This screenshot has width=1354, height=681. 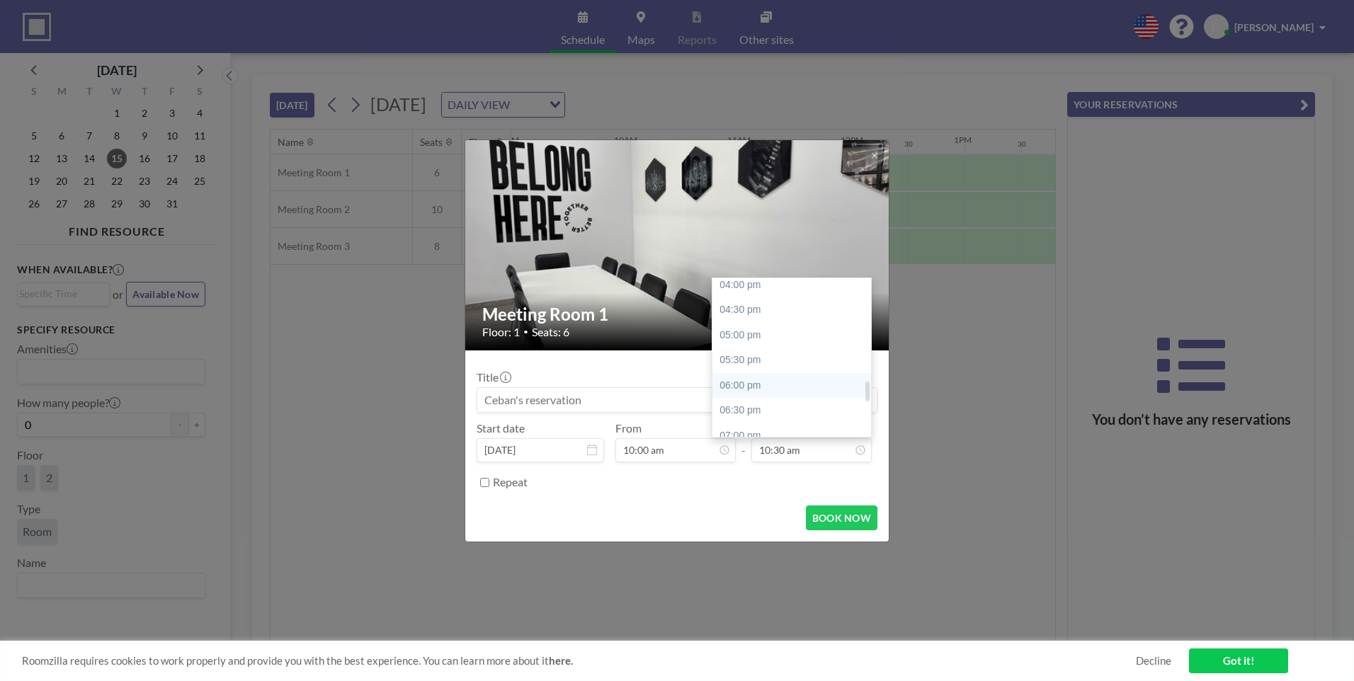 What do you see at coordinates (795, 411) in the screenshot?
I see `div: 06:30 pm` at bounding box center [795, 411].